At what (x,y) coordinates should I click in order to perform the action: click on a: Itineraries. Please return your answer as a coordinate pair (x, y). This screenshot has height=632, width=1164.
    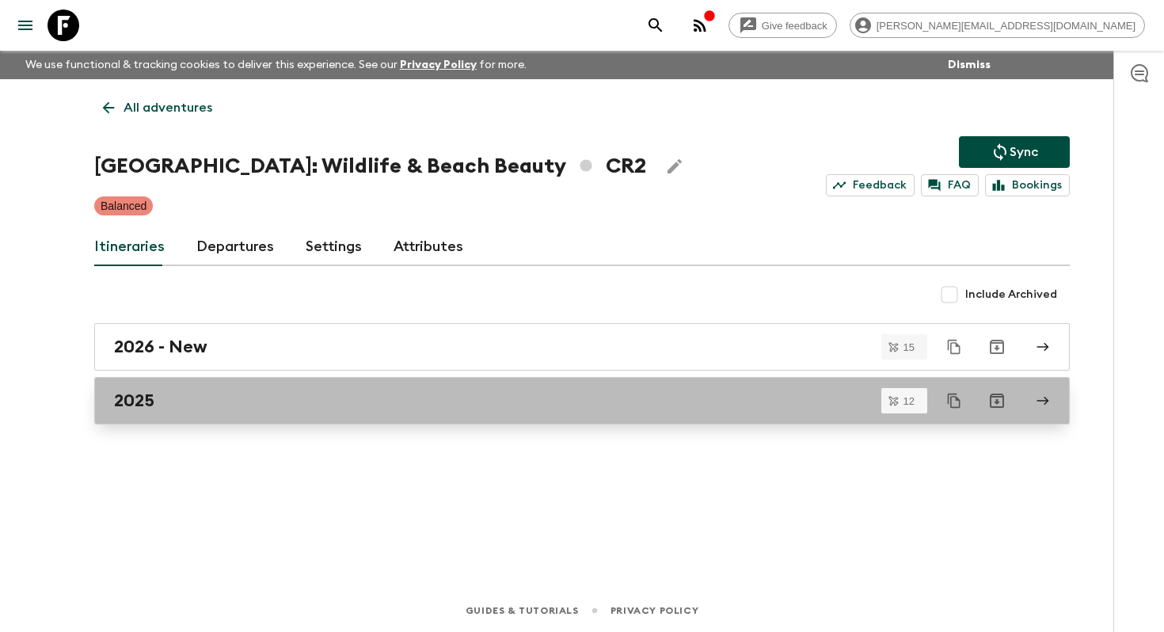
    Looking at the image, I should click on (129, 247).